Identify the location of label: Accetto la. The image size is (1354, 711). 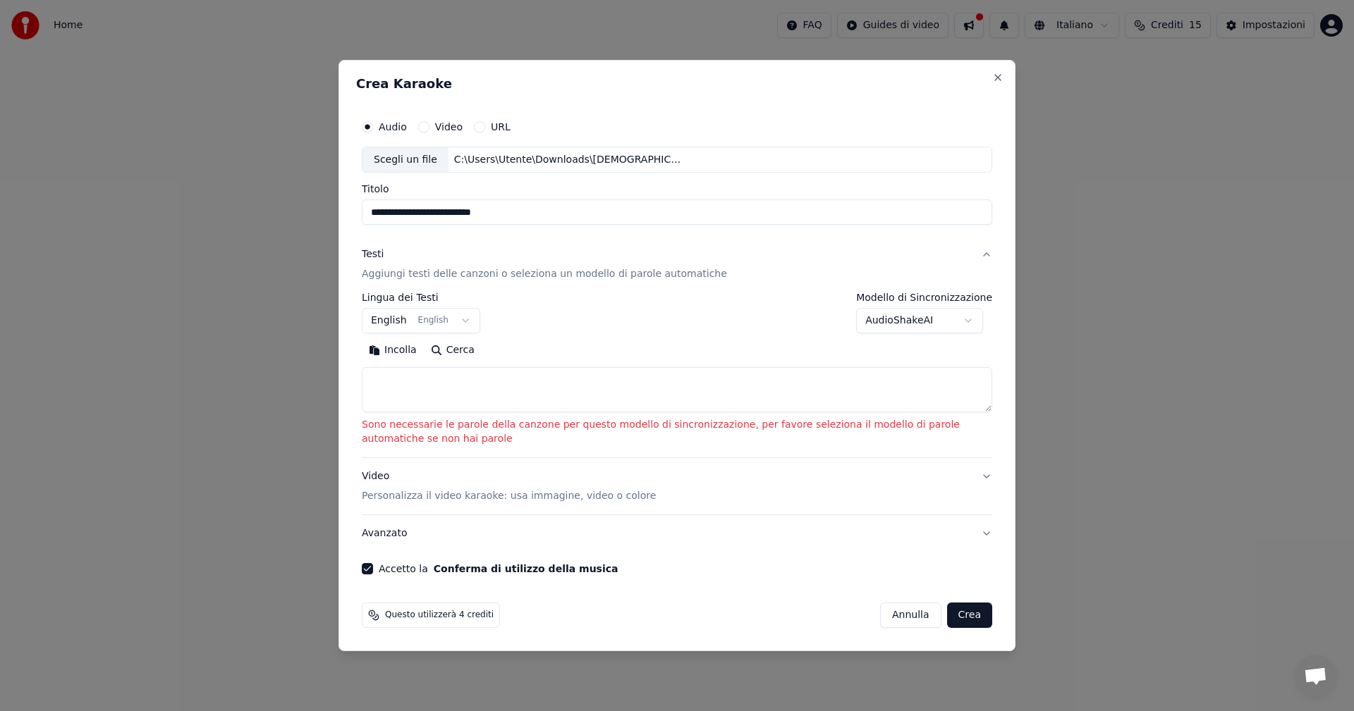
(498, 569).